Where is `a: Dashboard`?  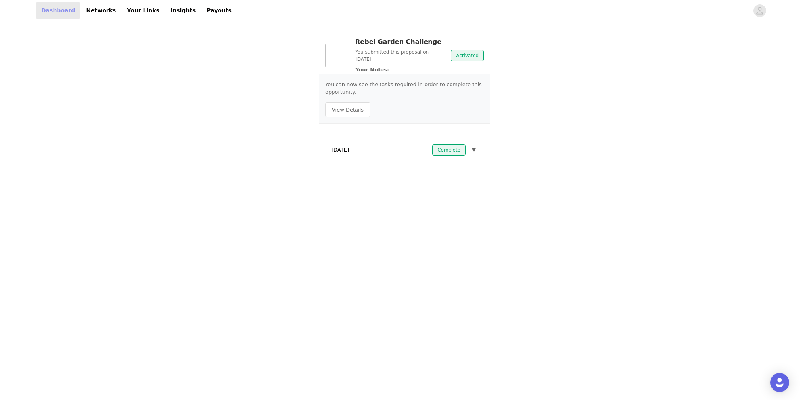
a: Dashboard is located at coordinates (58, 10).